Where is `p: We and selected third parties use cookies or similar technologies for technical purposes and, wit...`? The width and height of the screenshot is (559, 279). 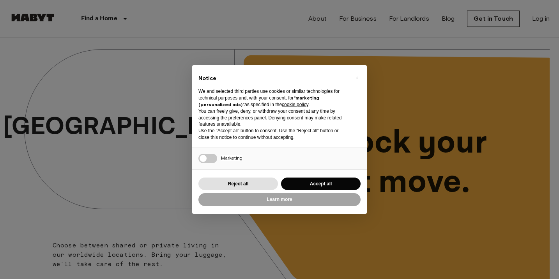
p: We and selected third parties use cookies or similar technologies for technical purposes and, wit... is located at coordinates (273, 98).